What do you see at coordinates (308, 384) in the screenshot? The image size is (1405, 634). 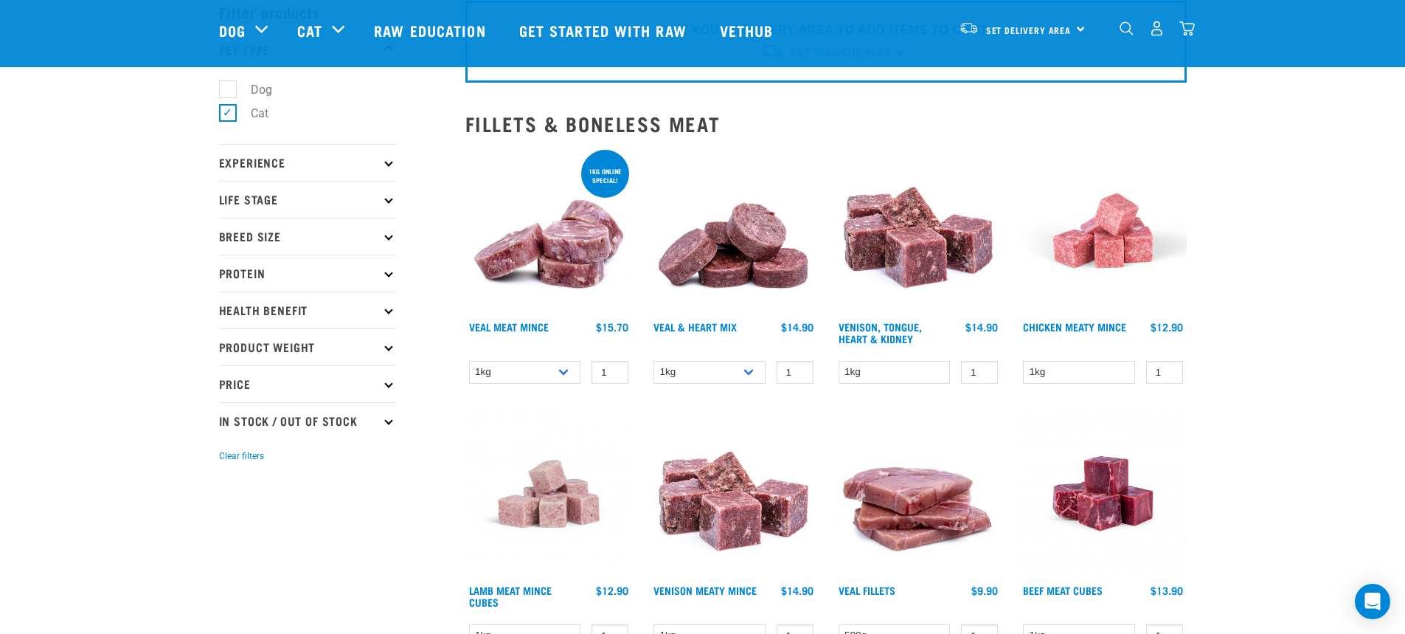 I see `p: Price` at bounding box center [308, 384].